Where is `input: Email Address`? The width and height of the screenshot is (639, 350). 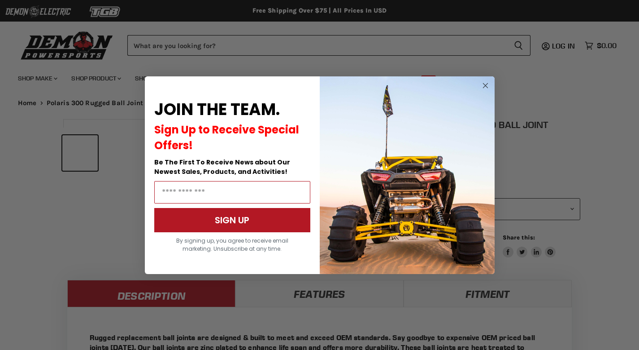 input: Email Address is located at coordinates (232, 192).